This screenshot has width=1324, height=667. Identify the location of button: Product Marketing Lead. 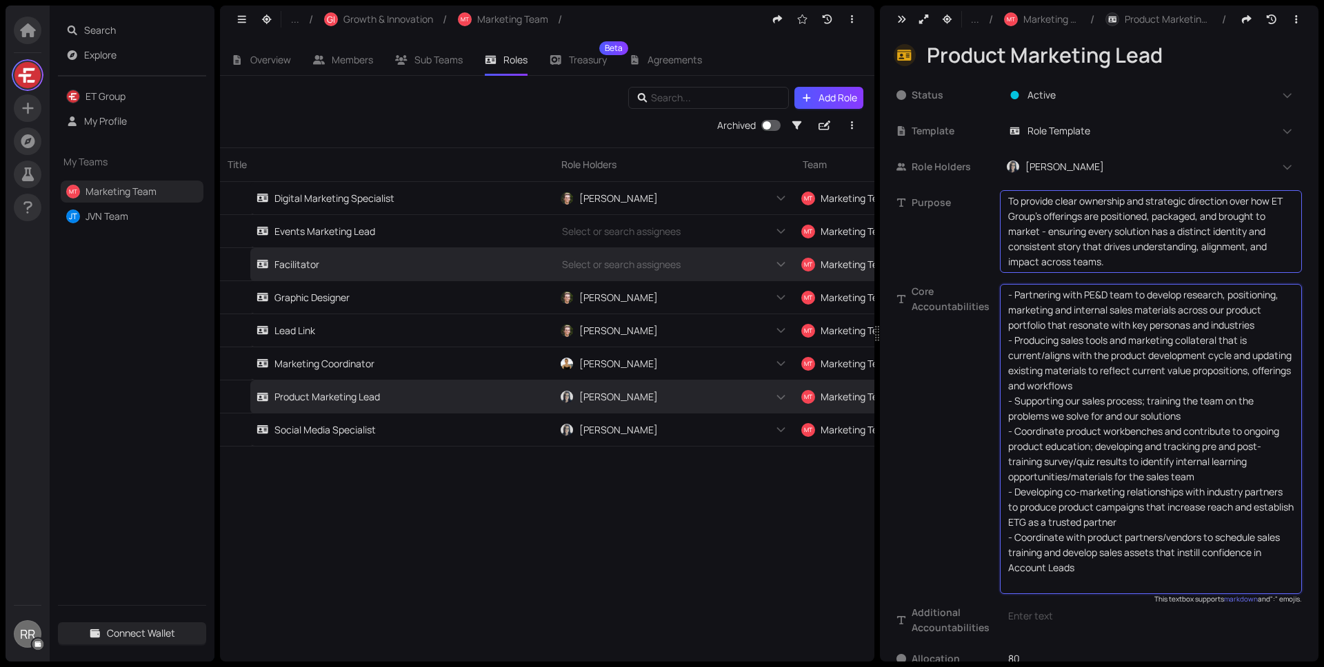
(1158, 19).